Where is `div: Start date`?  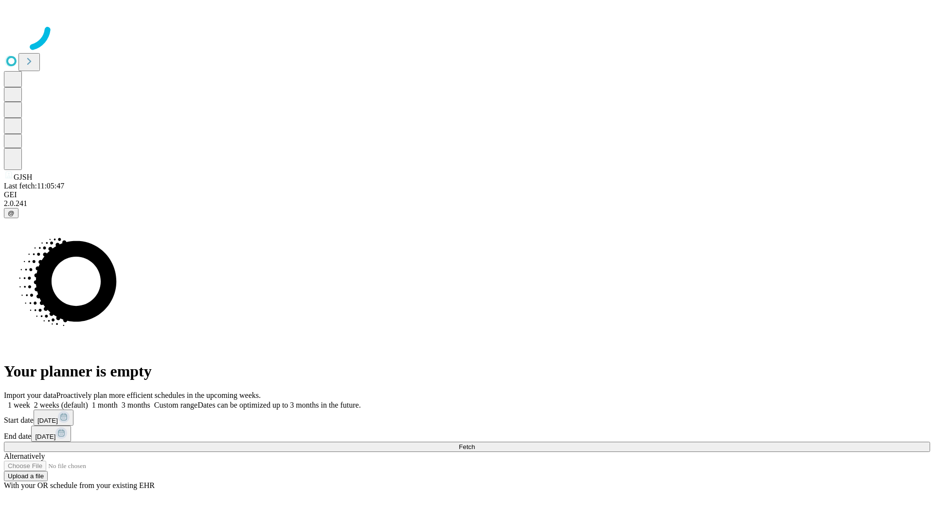 div: Start date is located at coordinates (467, 417).